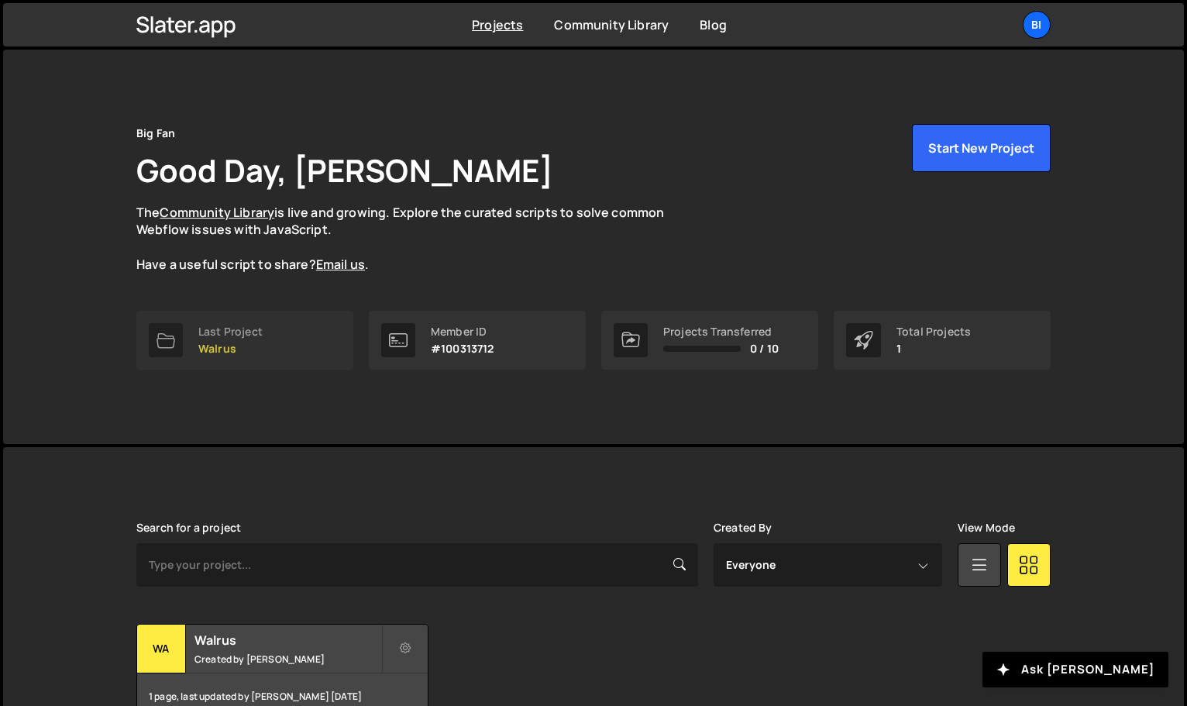 The width and height of the screenshot is (1187, 706). I want to click on div: Projects Transferred, so click(720, 332).